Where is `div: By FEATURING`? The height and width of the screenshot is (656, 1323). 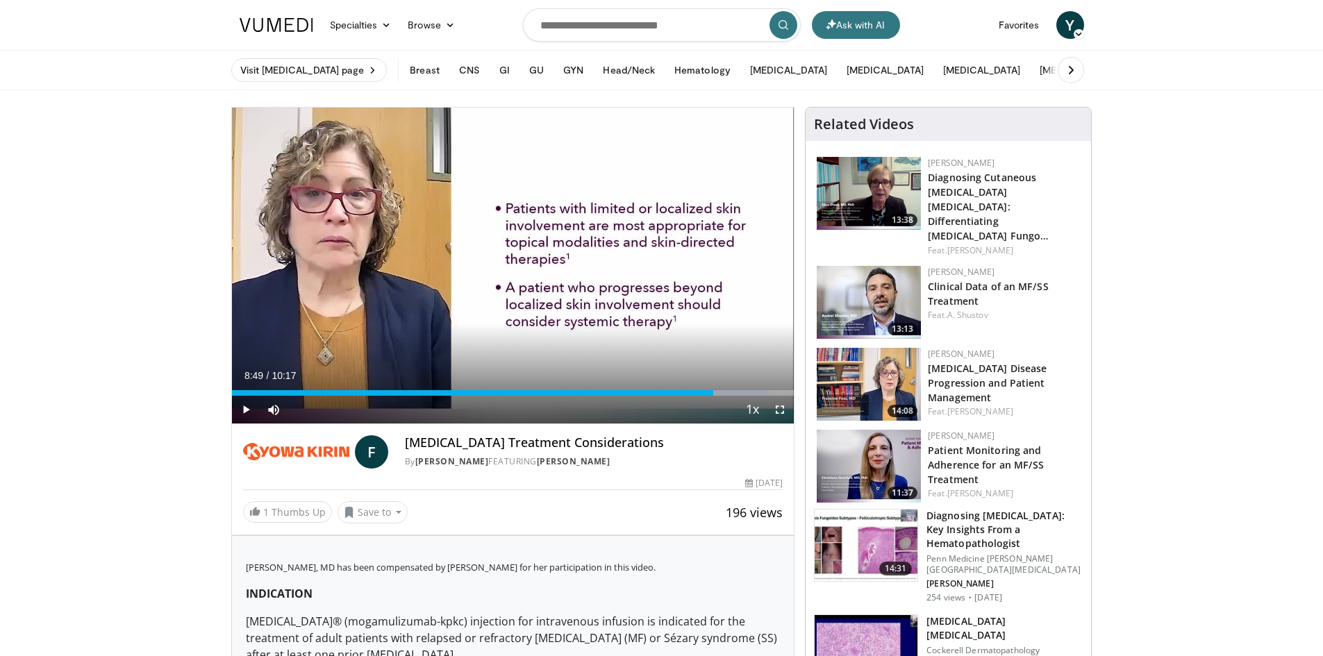 div: By FEATURING is located at coordinates (594, 462).